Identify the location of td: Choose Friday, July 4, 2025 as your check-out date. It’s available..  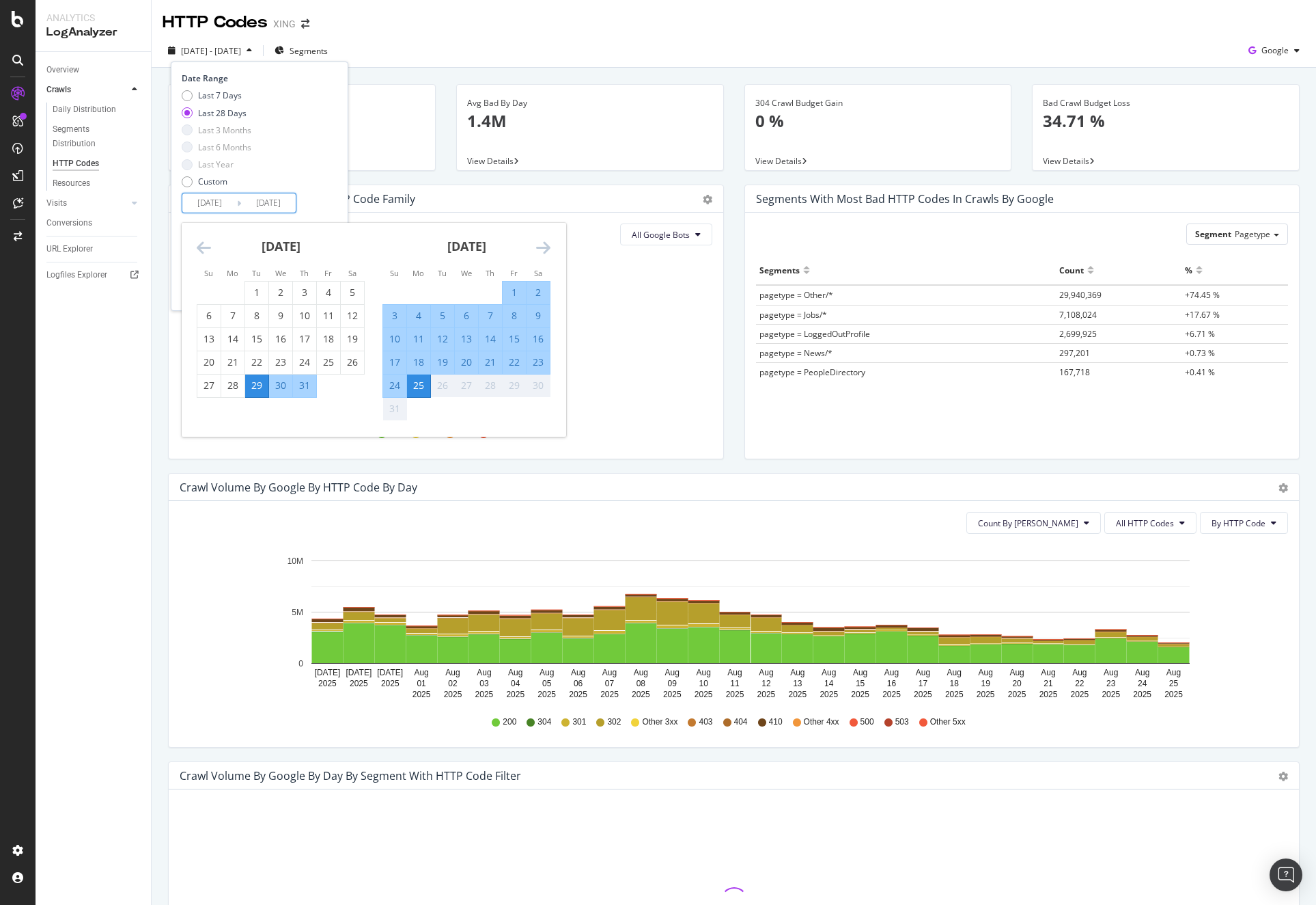
(328, 292).